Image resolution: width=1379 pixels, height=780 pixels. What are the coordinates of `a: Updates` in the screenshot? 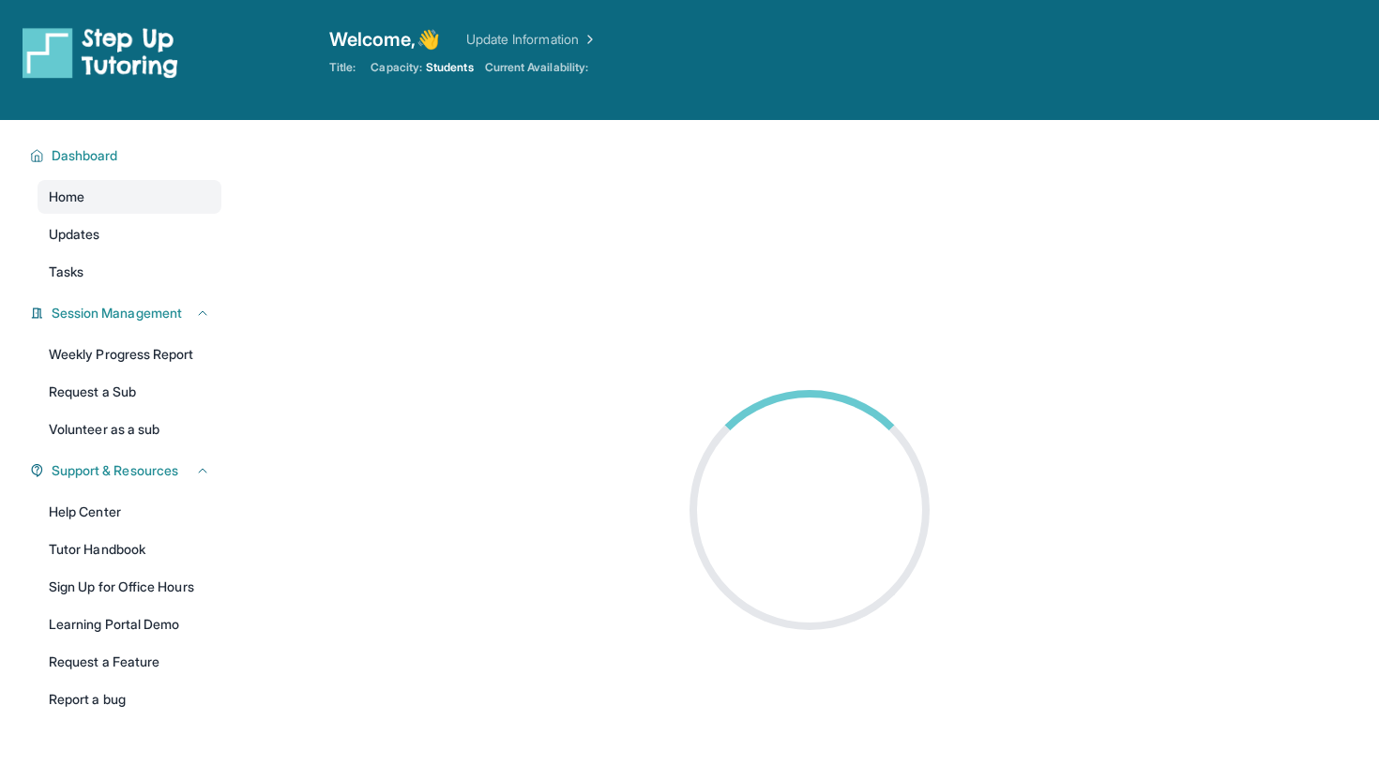 It's located at (129, 234).